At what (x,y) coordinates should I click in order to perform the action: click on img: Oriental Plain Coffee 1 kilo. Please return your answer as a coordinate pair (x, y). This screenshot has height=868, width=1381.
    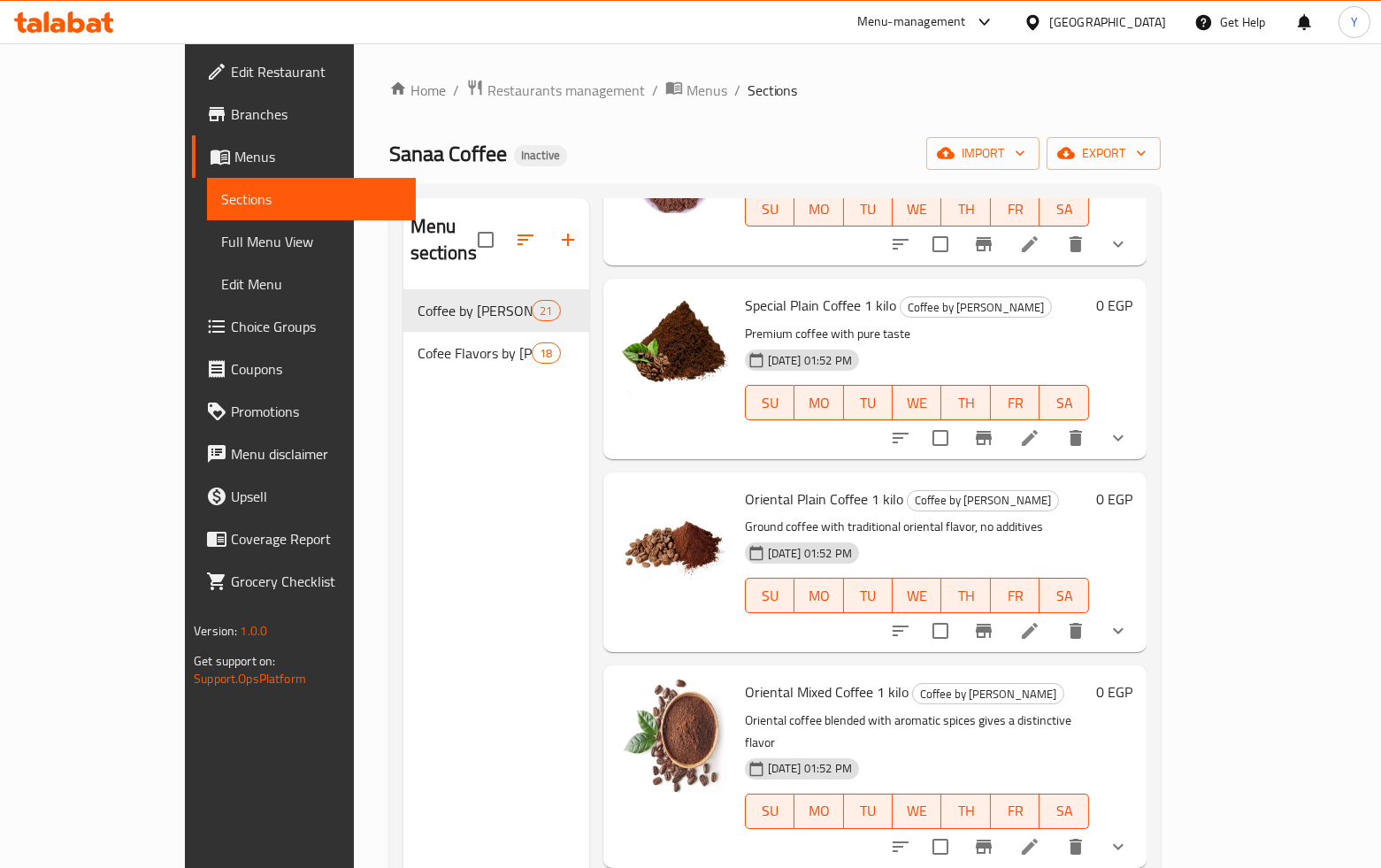
    Looking at the image, I should click on (674, 543).